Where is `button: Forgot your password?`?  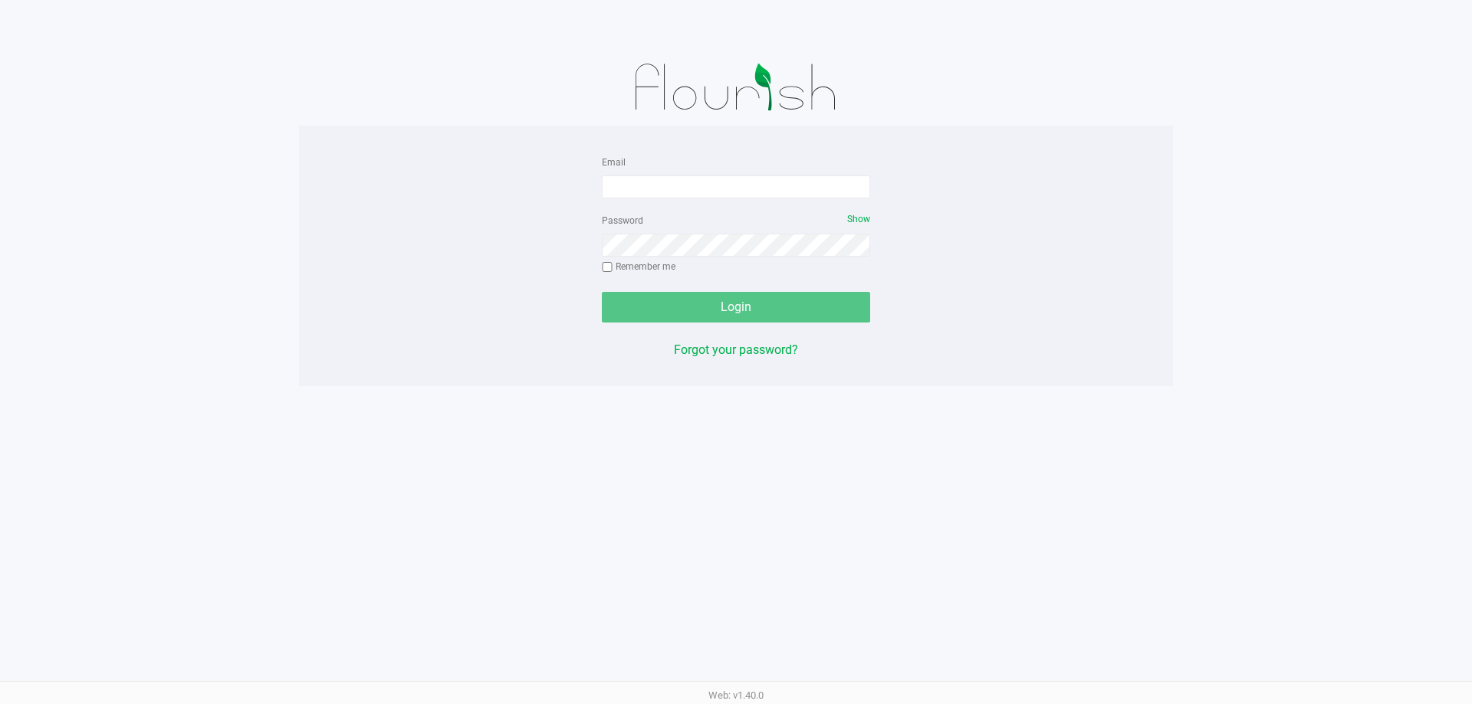
button: Forgot your password? is located at coordinates (736, 350).